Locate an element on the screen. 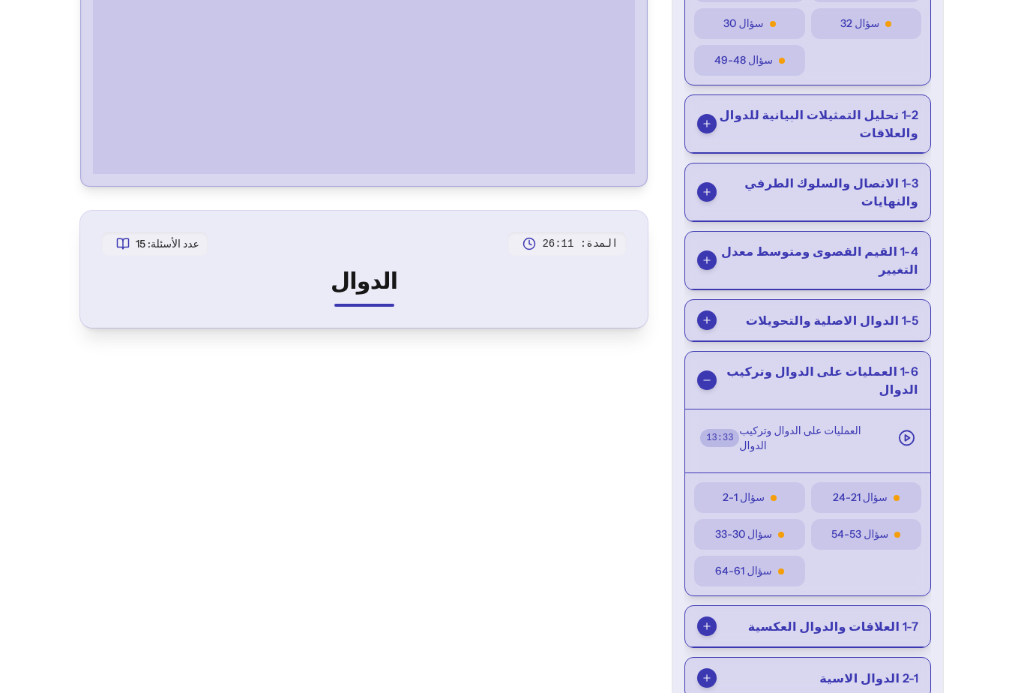 The height and width of the screenshot is (693, 1024). button: سؤال 21-24 is located at coordinates (866, 497).